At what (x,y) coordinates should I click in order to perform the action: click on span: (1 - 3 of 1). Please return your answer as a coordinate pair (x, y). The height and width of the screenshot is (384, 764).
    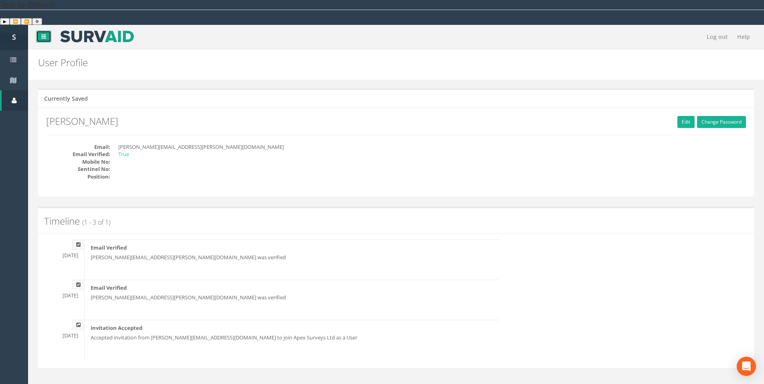
    Looking at the image, I should click on (96, 222).